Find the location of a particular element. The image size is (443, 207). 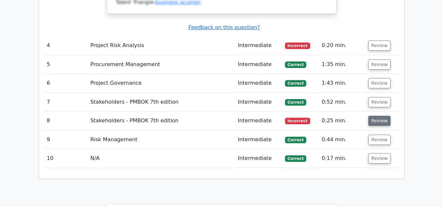

td: 4 is located at coordinates (66, 46).